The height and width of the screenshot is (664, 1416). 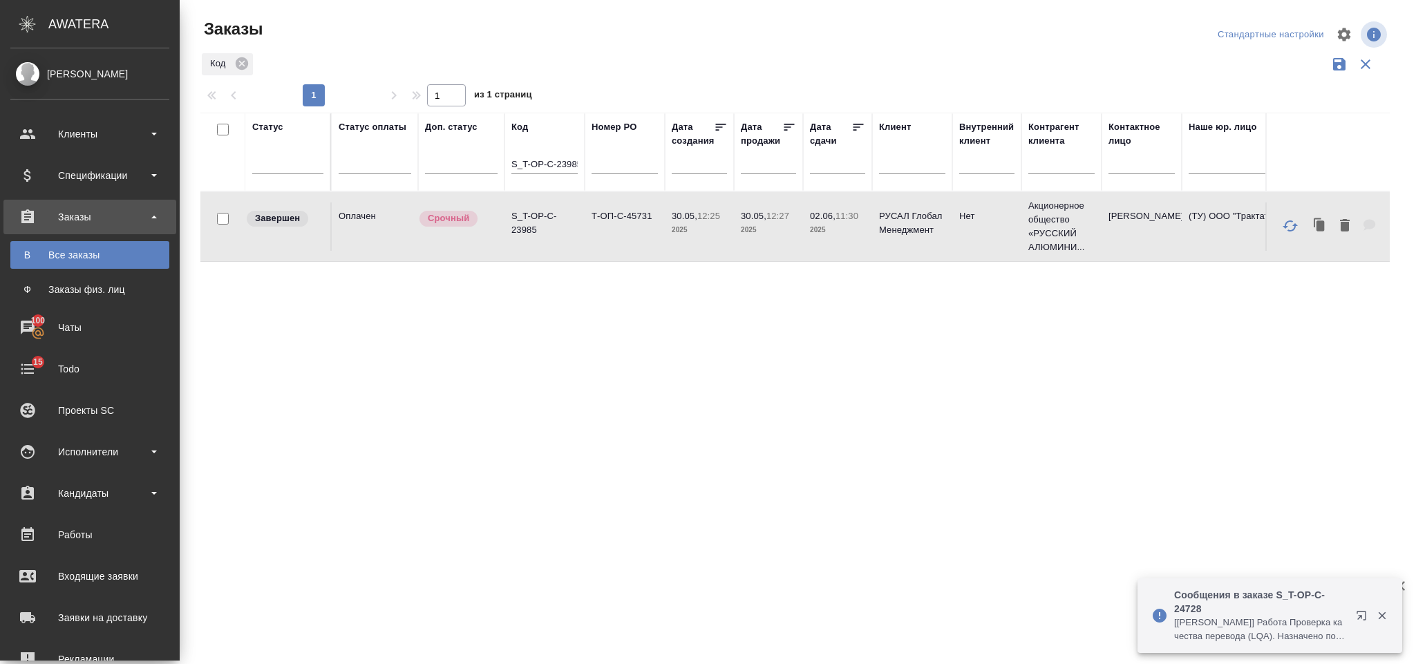 I want to click on div: Спецификации, so click(x=90, y=175).